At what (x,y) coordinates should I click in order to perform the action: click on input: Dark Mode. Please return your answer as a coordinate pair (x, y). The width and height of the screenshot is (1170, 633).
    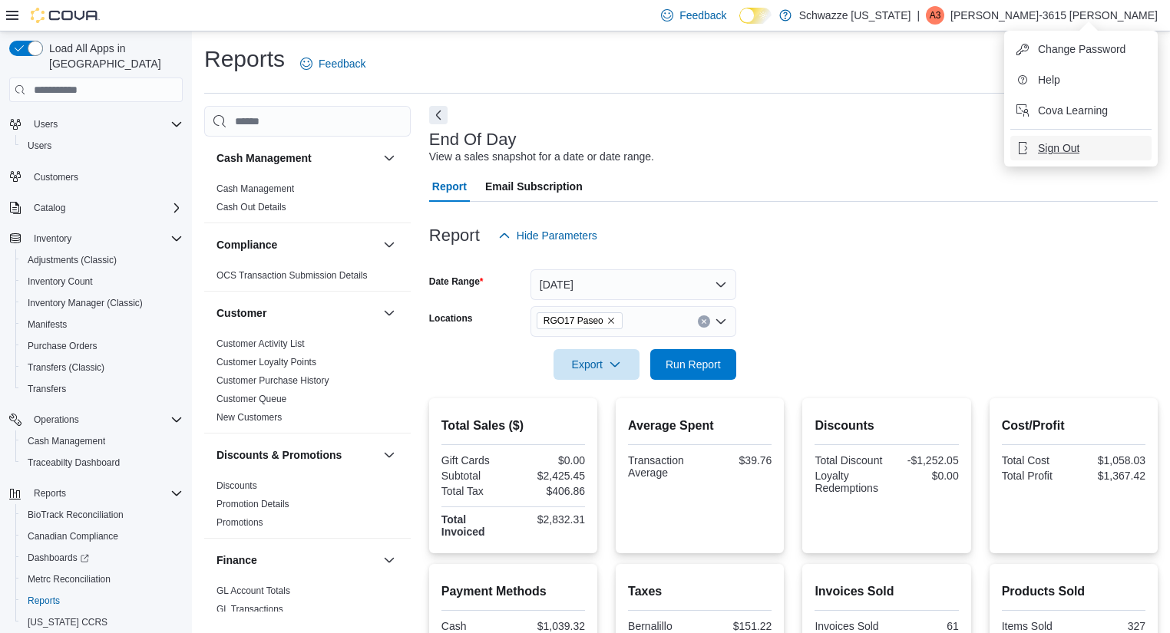
    Looking at the image, I should click on (755, 15).